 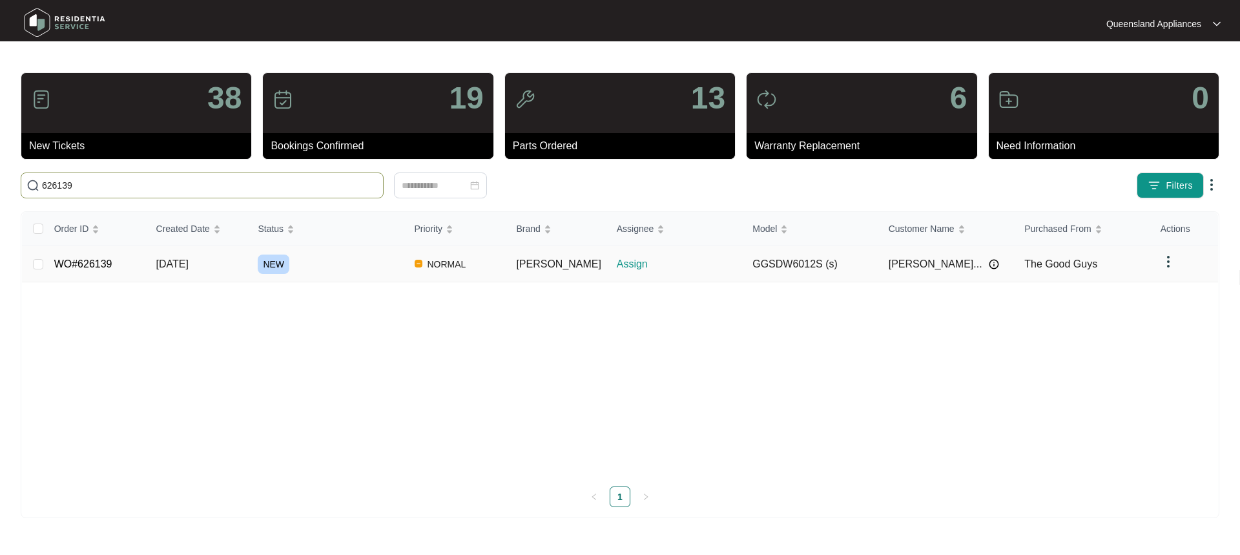 What do you see at coordinates (959, 98) in the screenshot?
I see `p: 6` at bounding box center [959, 98].